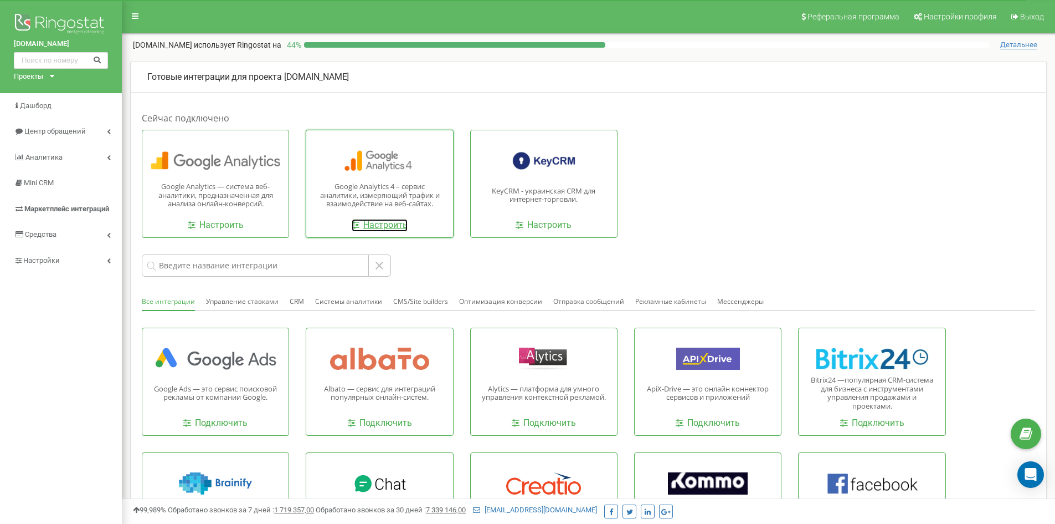  What do you see at coordinates (391, 509) in the screenshot?
I see `span: Обработано звонков за 30 дней :` at bounding box center [391, 509].